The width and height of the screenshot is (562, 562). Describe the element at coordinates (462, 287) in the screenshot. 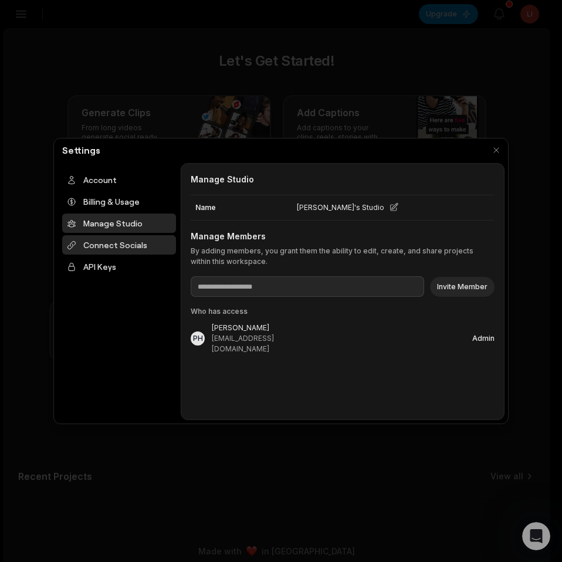

I see `button: Invite Member` at that location.